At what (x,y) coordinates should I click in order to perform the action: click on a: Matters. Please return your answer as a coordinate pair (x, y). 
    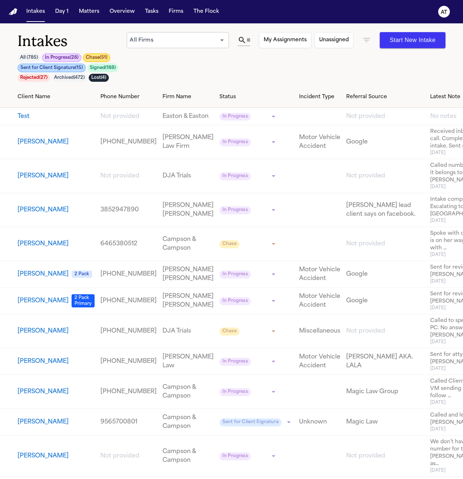
    Looking at the image, I should click on (89, 12).